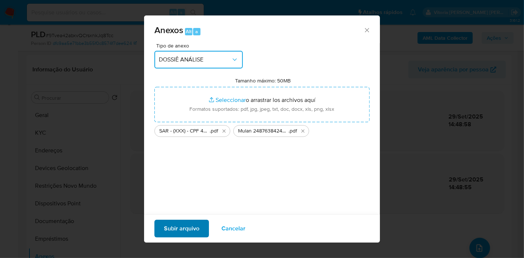 This screenshot has width=524, height=258. What do you see at coordinates (224, 131) in the screenshot?
I see `button: Eliminar SAR - (XXX) - CPF 42213858802 - GUILHERME BRUNO MELO GONCALEZ.pdf` at bounding box center [224, 131].